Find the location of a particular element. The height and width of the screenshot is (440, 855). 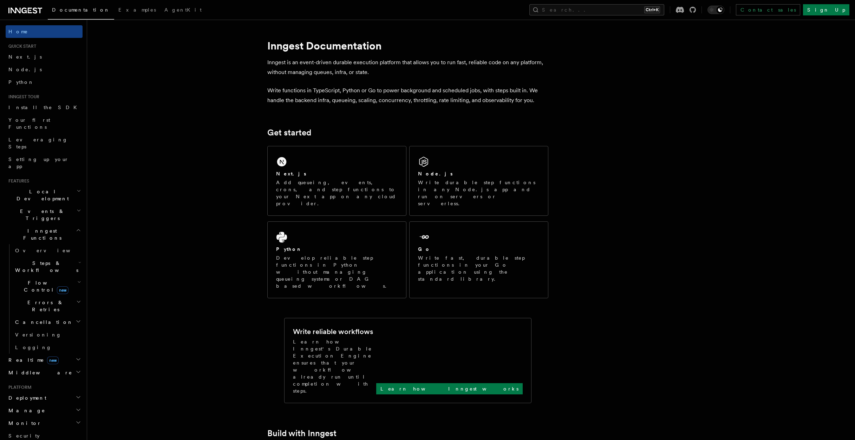

a: Node.js is located at coordinates (44, 70).